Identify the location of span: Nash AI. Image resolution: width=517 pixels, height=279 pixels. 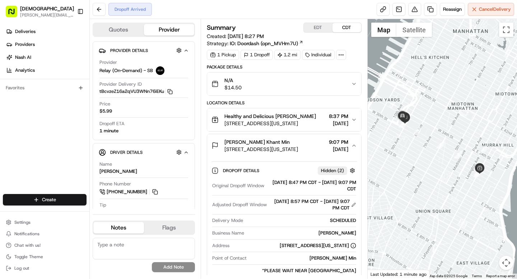
(23, 57).